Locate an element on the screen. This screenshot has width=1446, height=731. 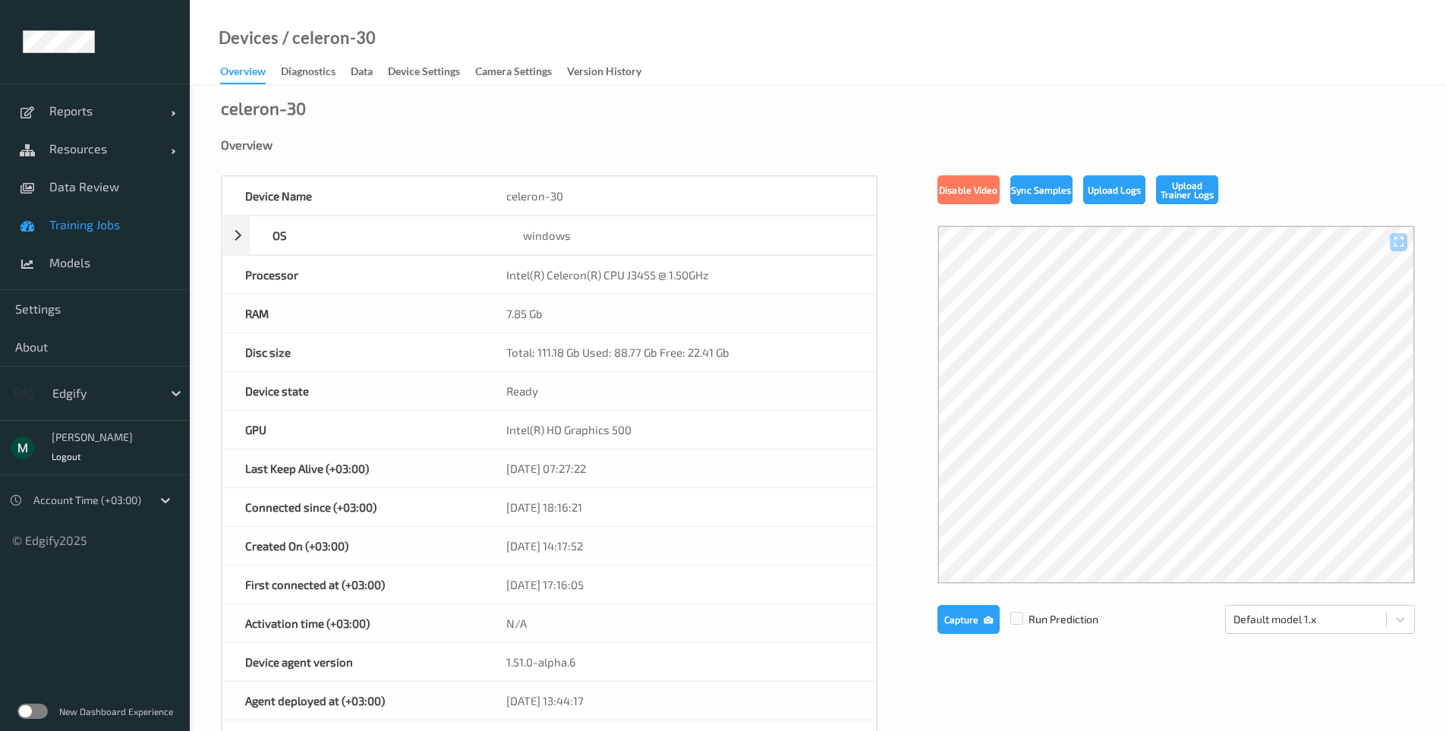
div: Created On (+03:00) is located at coordinates (353, 546).